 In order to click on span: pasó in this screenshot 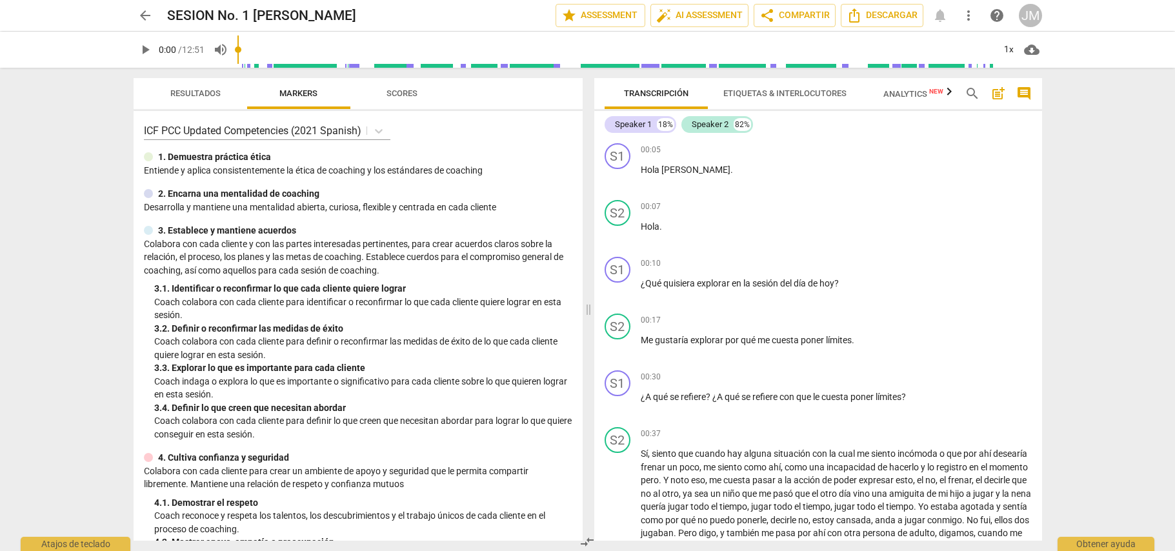, I will do `click(784, 494)`.